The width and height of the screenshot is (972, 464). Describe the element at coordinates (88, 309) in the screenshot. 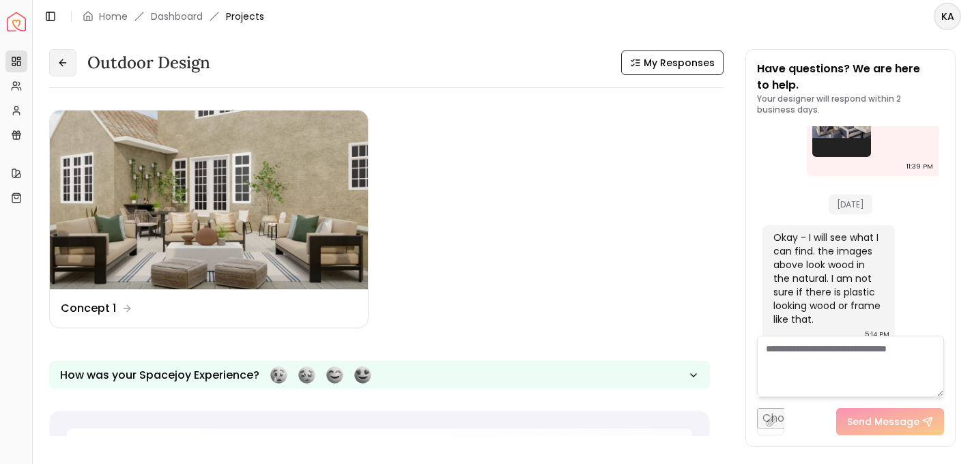

I see `dd: Concept 1` at that location.